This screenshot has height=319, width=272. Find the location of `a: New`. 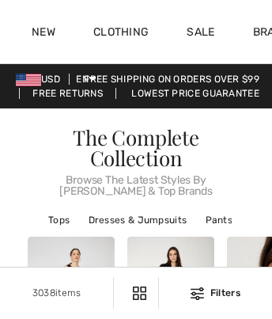

a: New is located at coordinates (44, 33).